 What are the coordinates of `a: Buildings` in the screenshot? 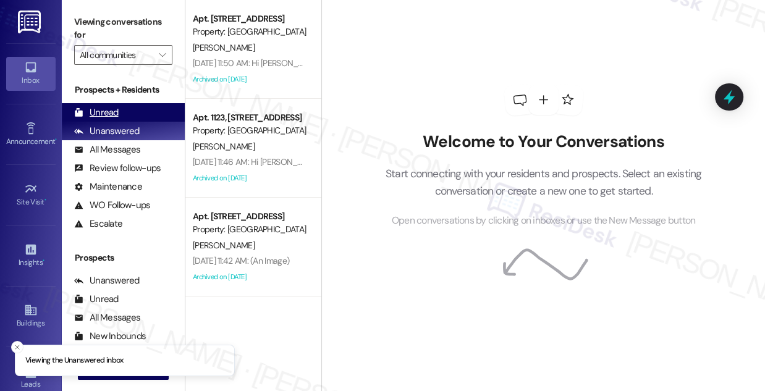 It's located at (31, 316).